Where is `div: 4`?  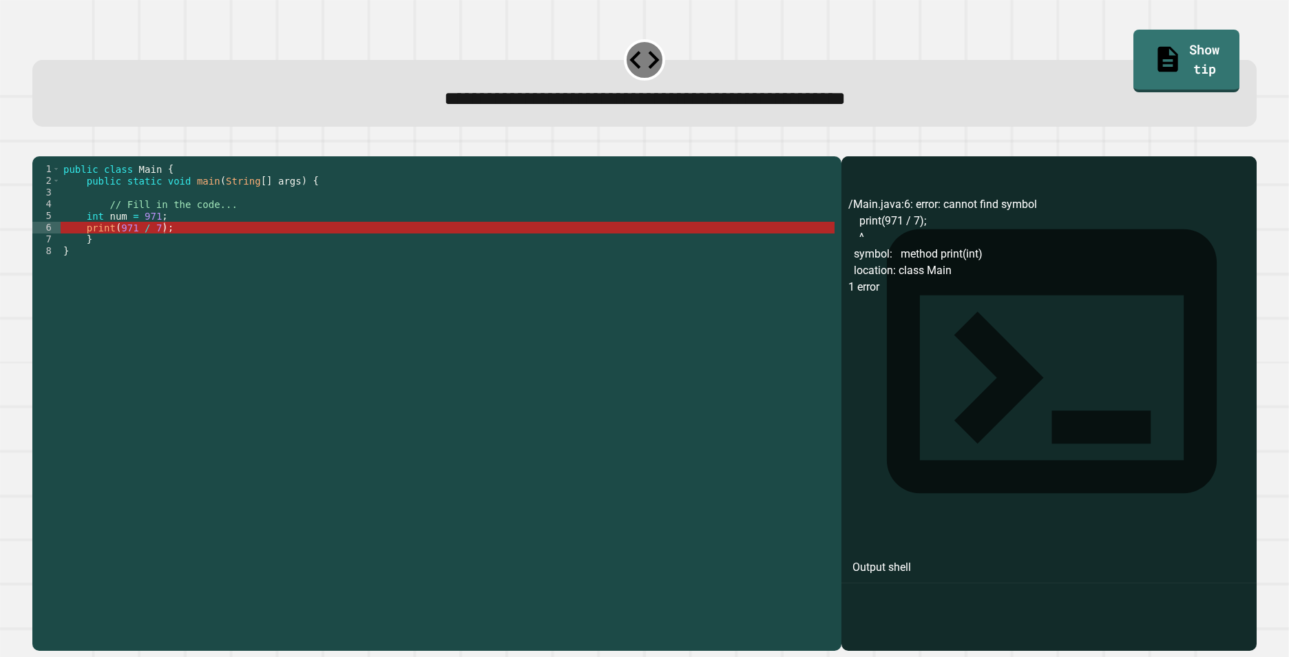
div: 4 is located at coordinates (46, 204).